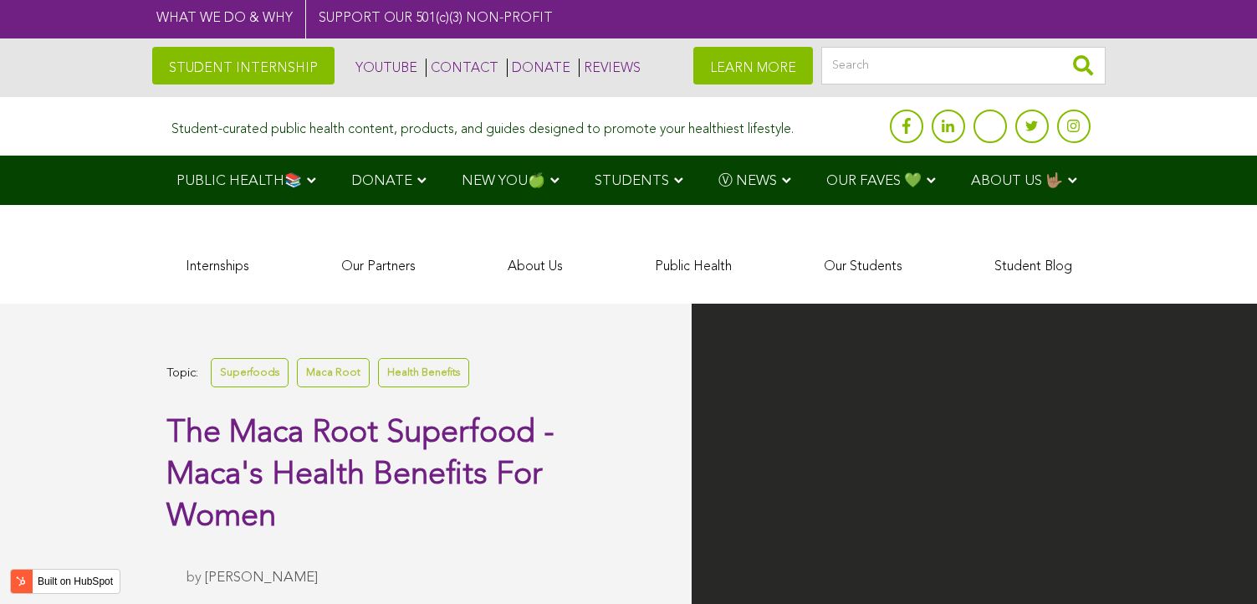 This screenshot has width=1257, height=604. Describe the element at coordinates (194, 577) in the screenshot. I see `span: by` at that location.